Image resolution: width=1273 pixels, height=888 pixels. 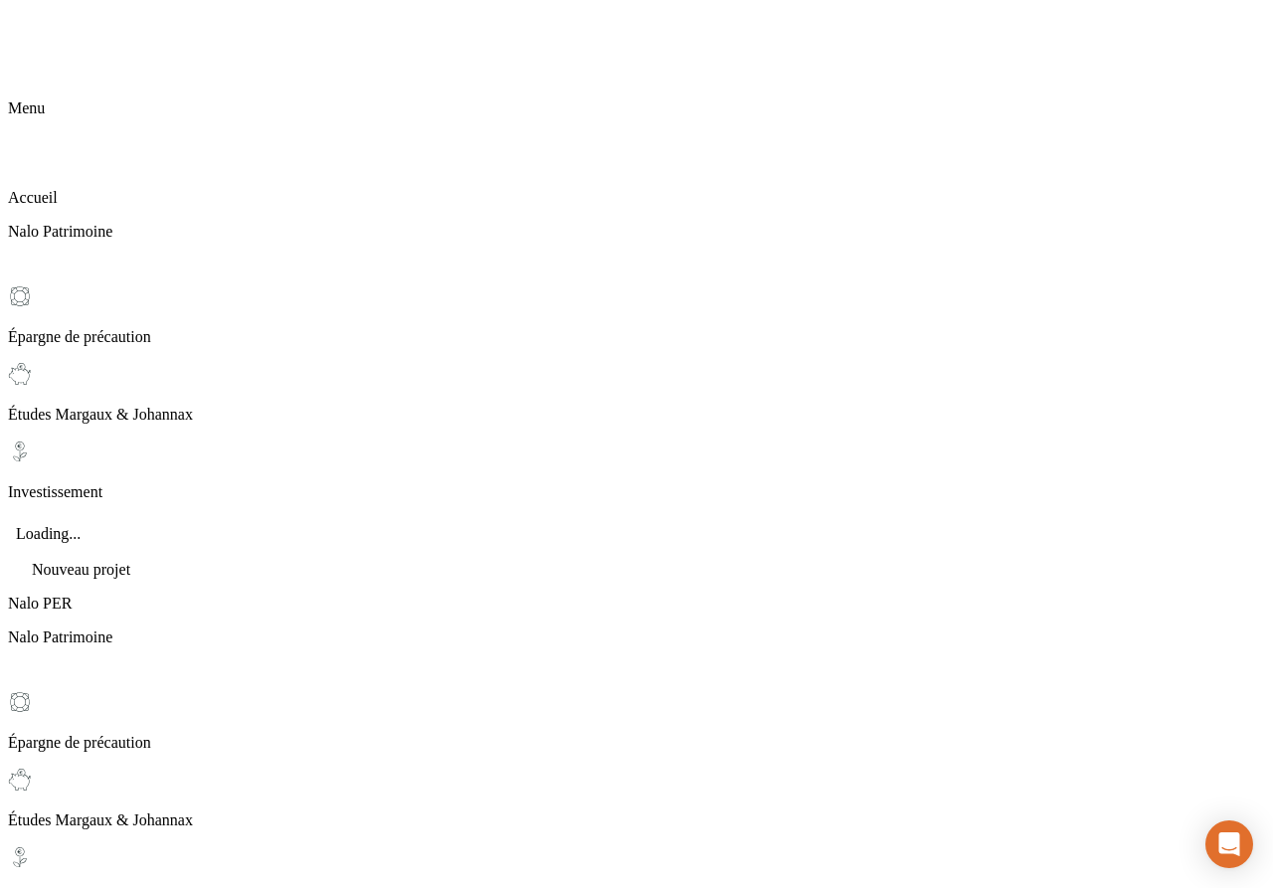 What do you see at coordinates (637, 492) in the screenshot?
I see `p: Investissement` at bounding box center [637, 492].